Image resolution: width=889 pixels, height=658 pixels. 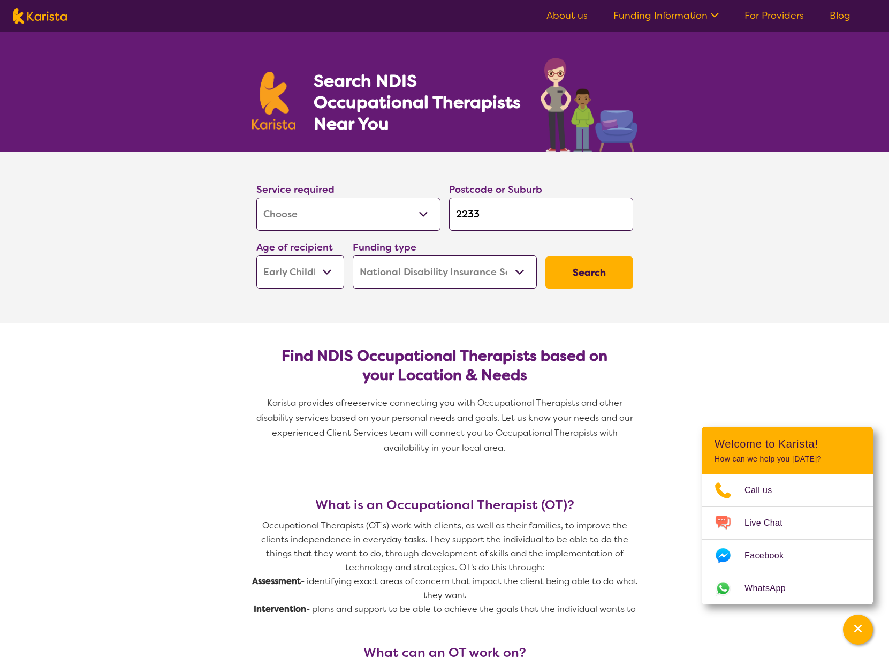 I want to click on span: WhatsApp, so click(x=771, y=588).